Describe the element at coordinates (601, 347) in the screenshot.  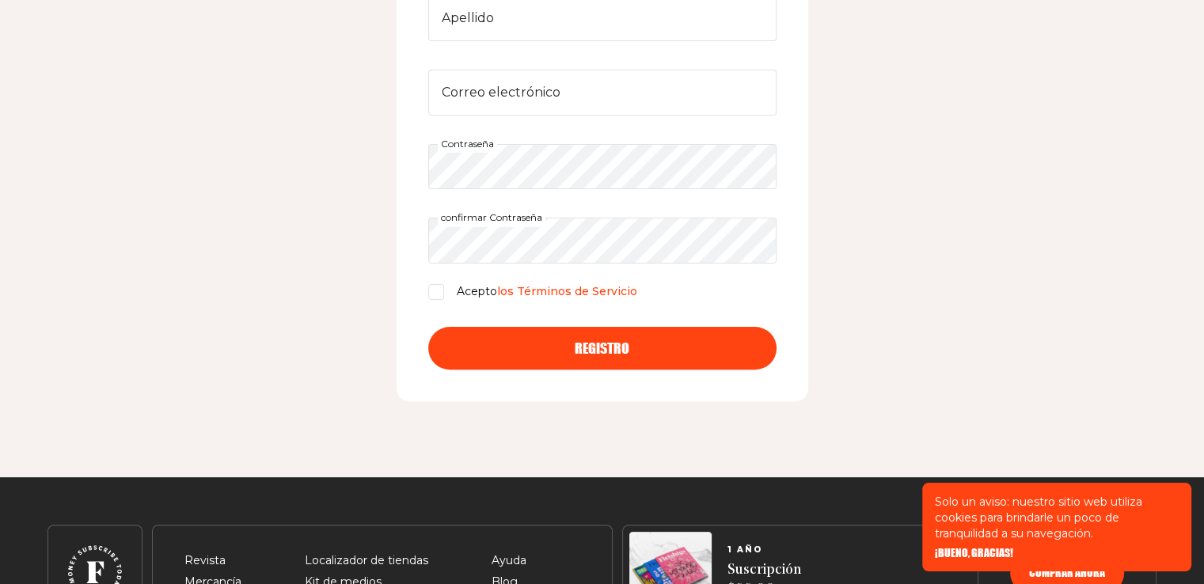
I see `font: Registro` at that location.